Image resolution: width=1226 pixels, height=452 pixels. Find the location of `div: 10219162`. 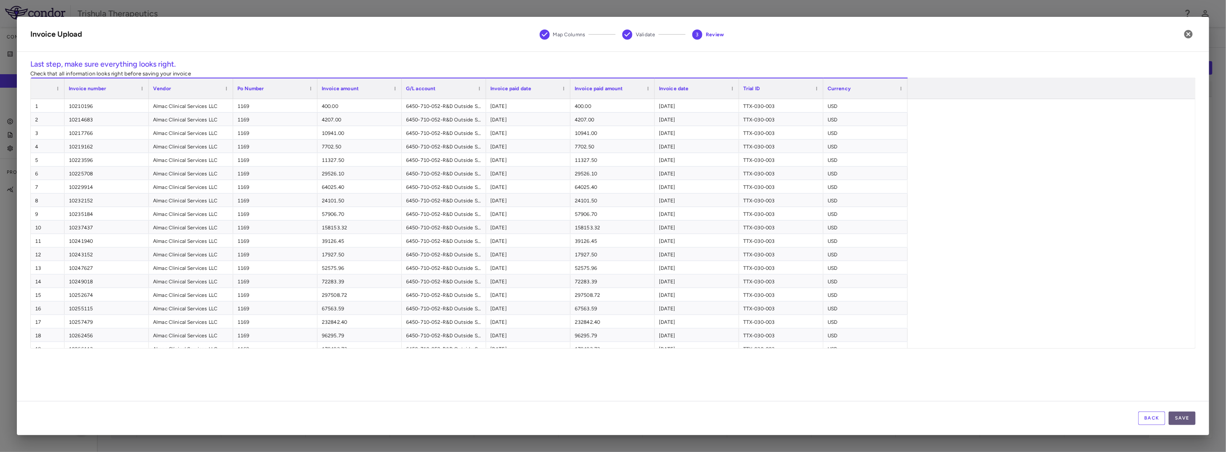

div: 10219162 is located at coordinates (107, 146).